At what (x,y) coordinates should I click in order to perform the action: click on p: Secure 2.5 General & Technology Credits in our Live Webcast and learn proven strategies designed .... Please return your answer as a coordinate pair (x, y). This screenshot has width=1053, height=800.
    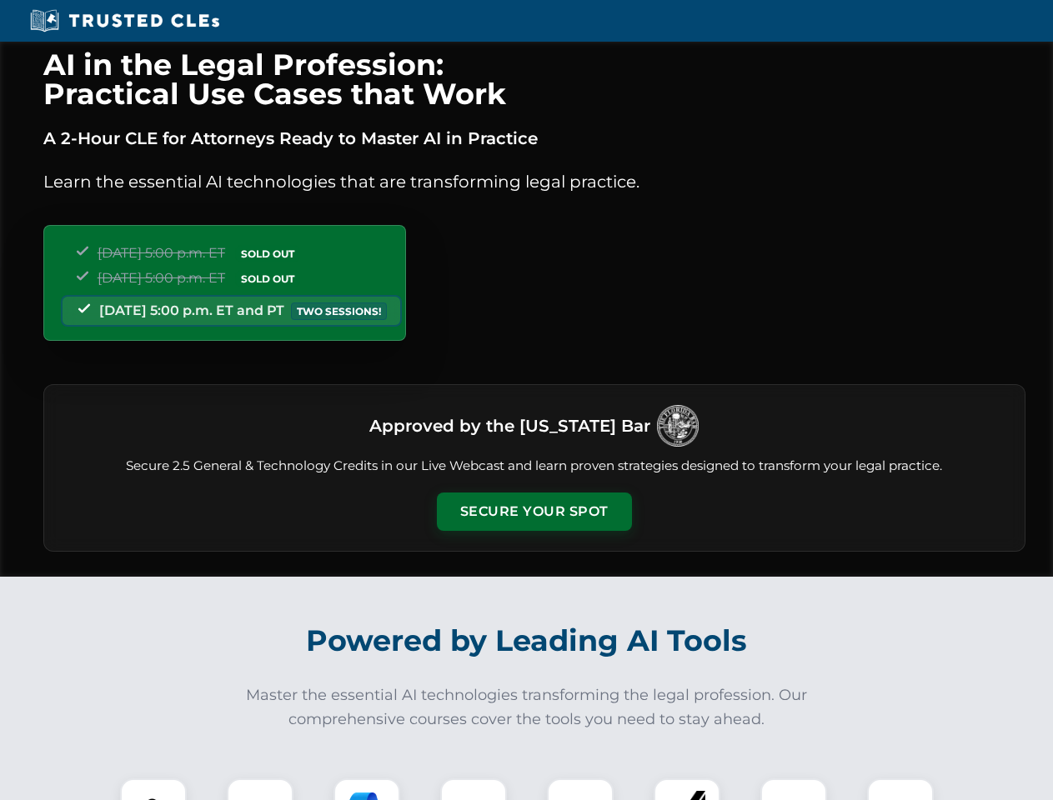
    Looking at the image, I should click on (534, 466).